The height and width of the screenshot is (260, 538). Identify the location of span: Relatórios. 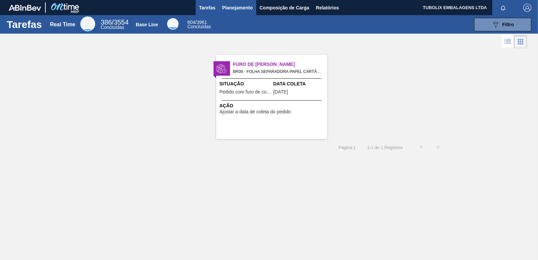
(328, 8).